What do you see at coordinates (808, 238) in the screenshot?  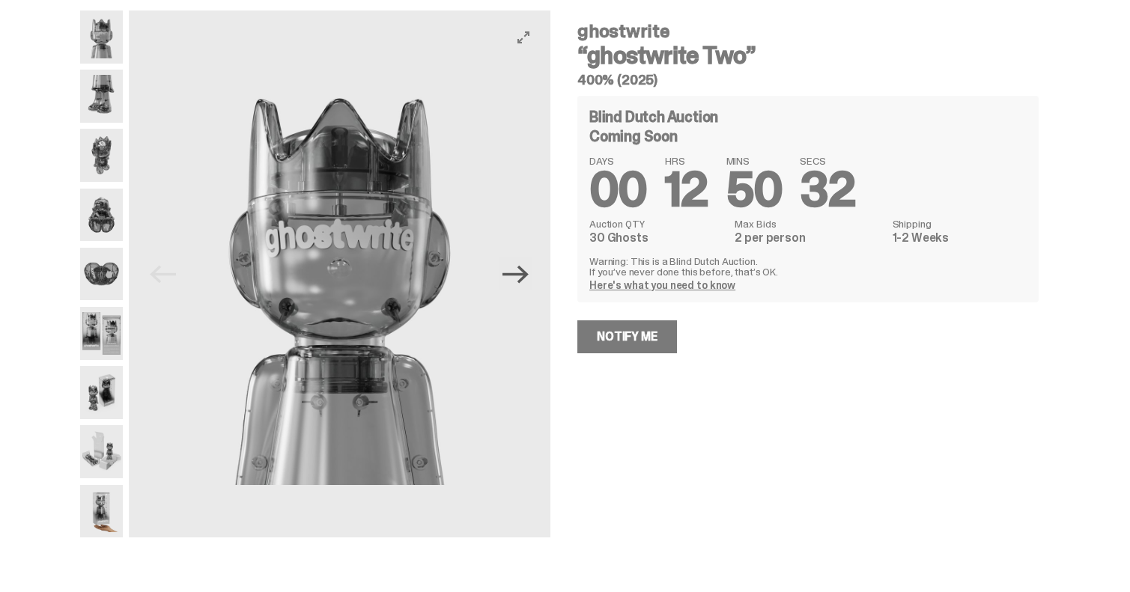 I see `dd: 2 per person` at bounding box center [808, 238].